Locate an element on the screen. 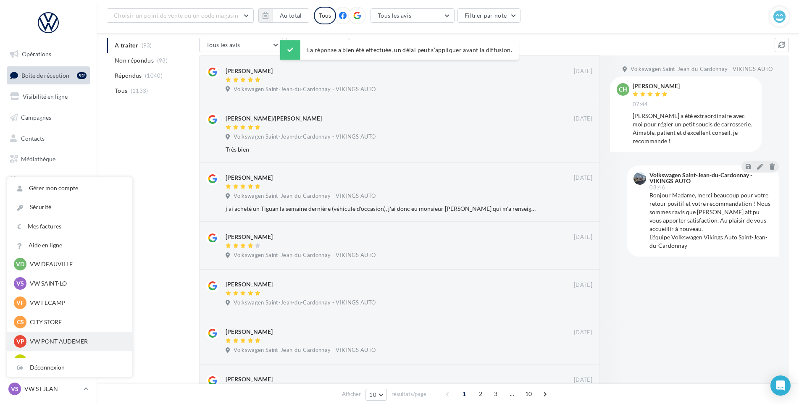 This screenshot has height=404, width=799. span: Boîte de réception is located at coordinates (45, 75).